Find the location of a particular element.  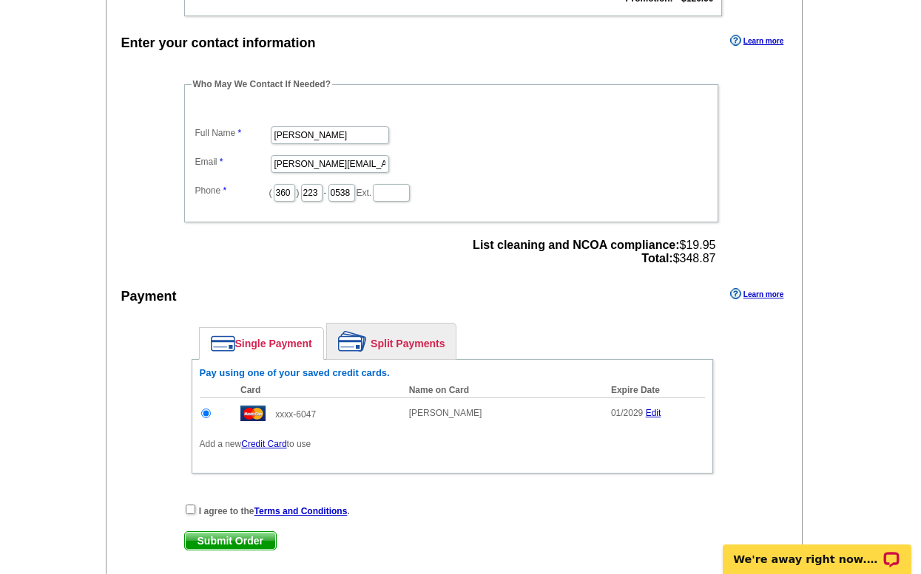

button: Open LiveChat chat widget is located at coordinates (179, 32).